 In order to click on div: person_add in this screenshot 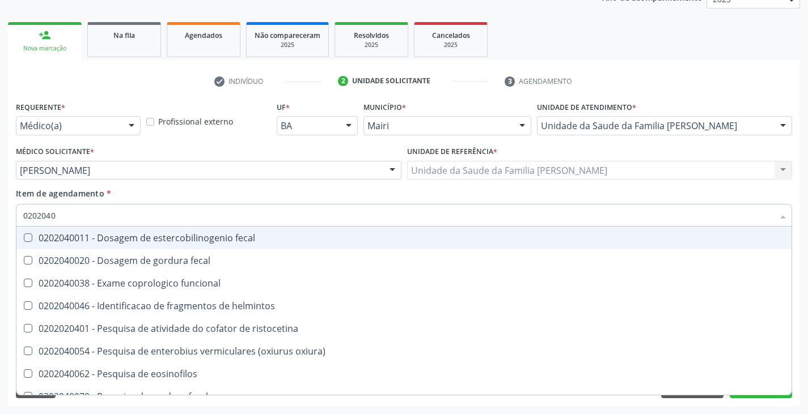, I will do `click(45, 35)`.